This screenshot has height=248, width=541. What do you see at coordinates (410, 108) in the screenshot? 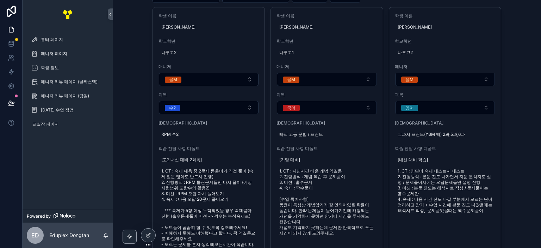
I see `div: 영어` at bounding box center [410, 108].